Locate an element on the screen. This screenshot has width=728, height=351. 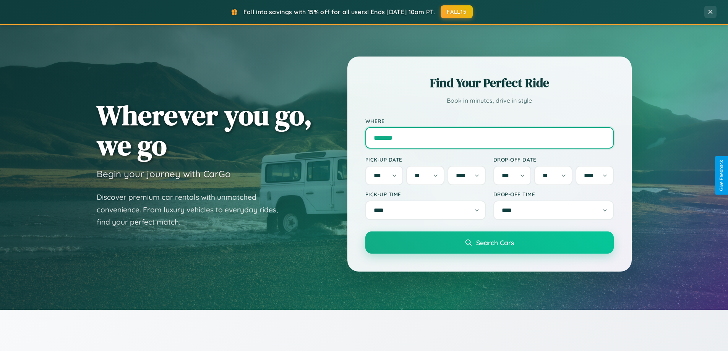
h3: Begin your journey with CarGo is located at coordinates (164, 174).